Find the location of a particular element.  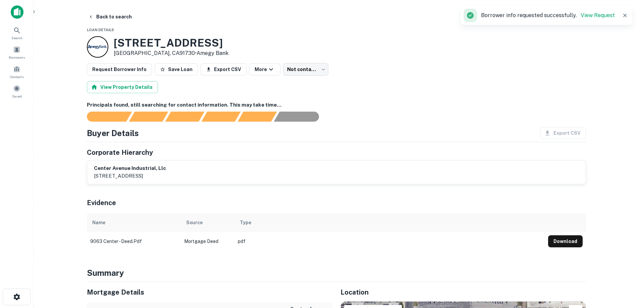

h4: Summary is located at coordinates (337, 273).